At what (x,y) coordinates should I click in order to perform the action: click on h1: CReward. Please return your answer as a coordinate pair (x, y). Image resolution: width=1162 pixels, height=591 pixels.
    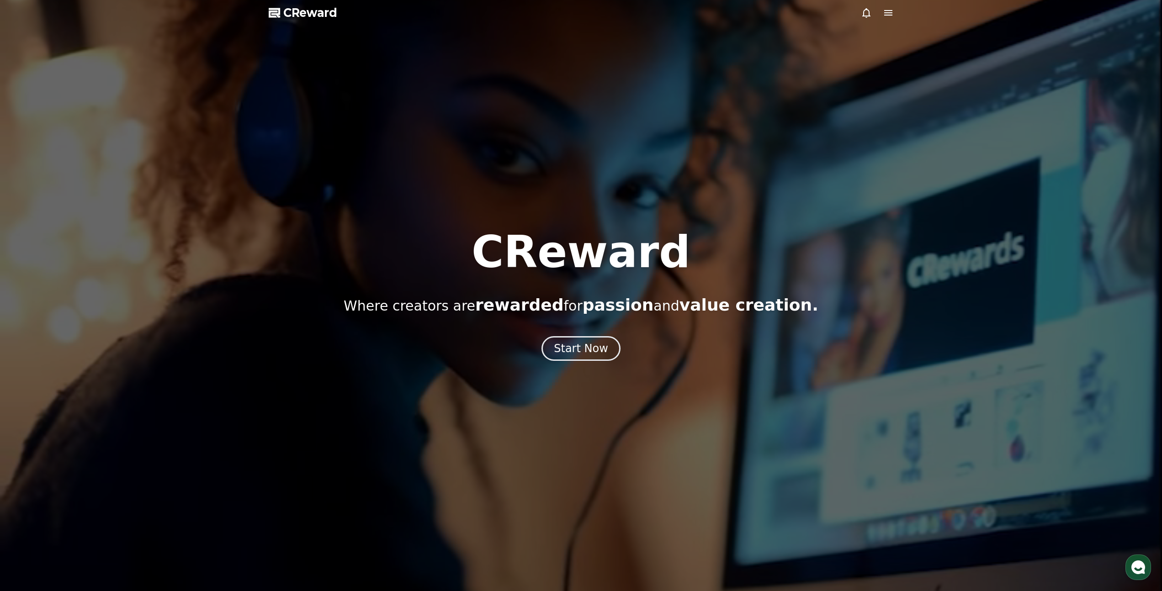
    Looking at the image, I should click on (581, 252).